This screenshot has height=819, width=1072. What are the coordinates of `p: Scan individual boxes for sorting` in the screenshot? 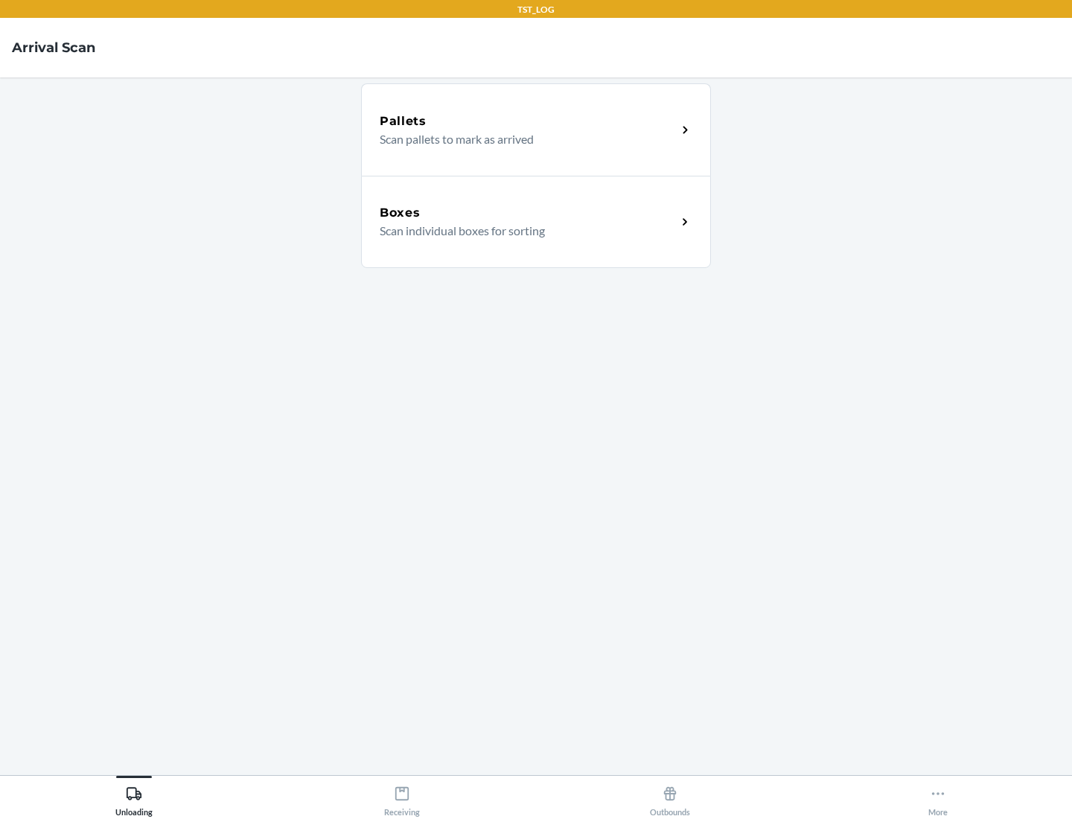 It's located at (522, 231).